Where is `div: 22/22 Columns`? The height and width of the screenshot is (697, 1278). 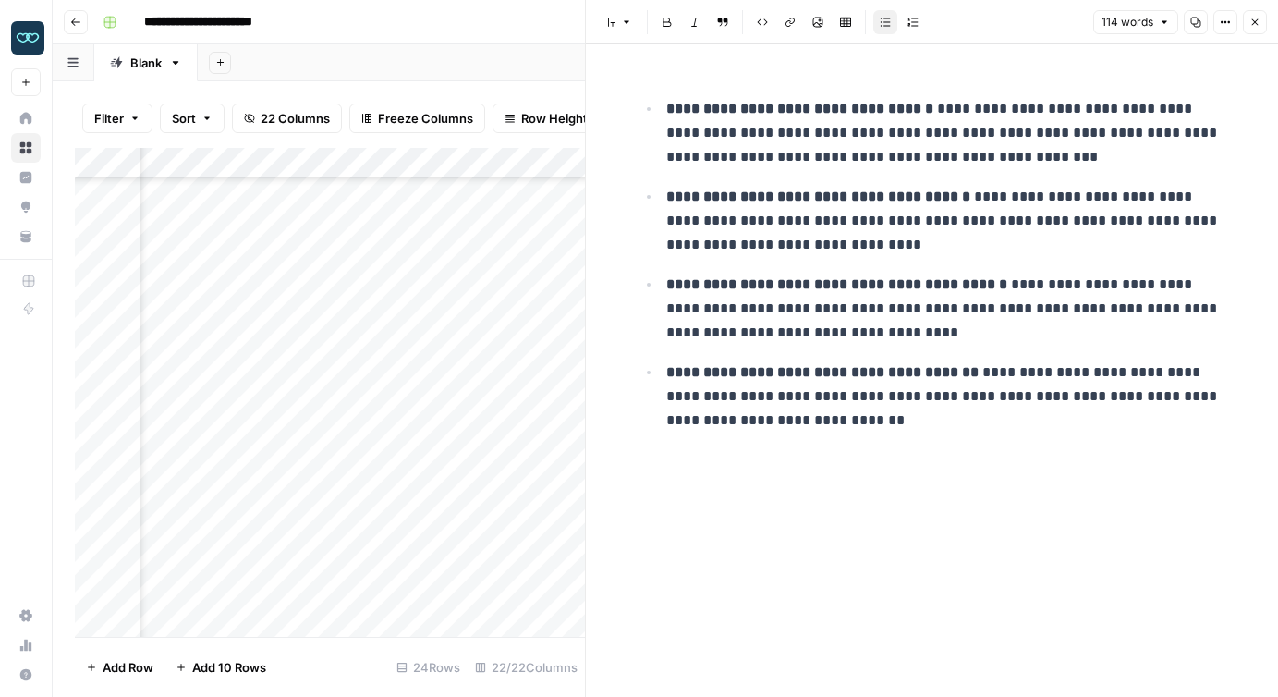 div: 22/22 Columns is located at coordinates (526, 667).